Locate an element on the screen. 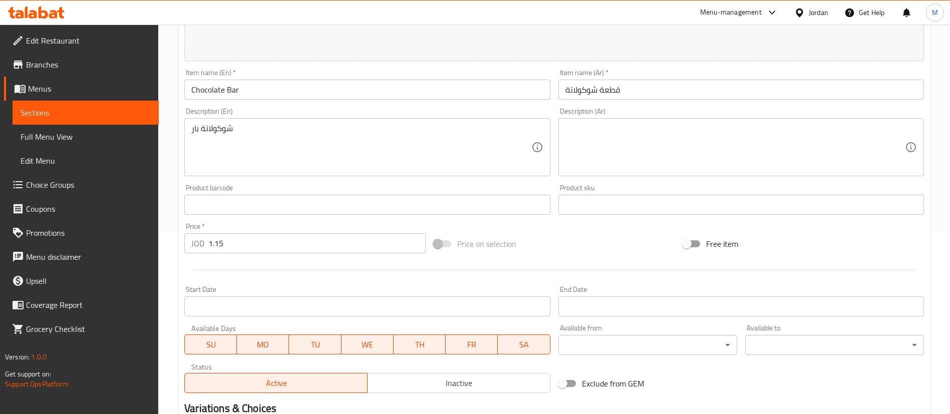 The width and height of the screenshot is (950, 414). a: Edit Restaurant is located at coordinates (81, 41).